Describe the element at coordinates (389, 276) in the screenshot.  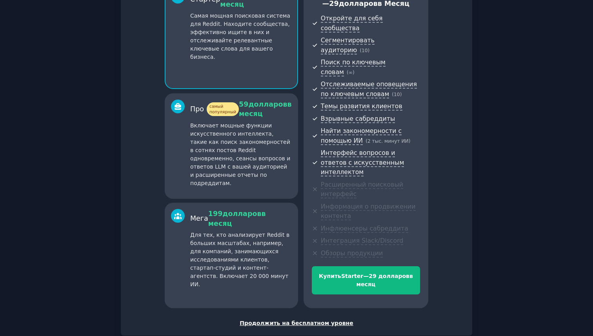
I see `font: 29 долларов` at that location.